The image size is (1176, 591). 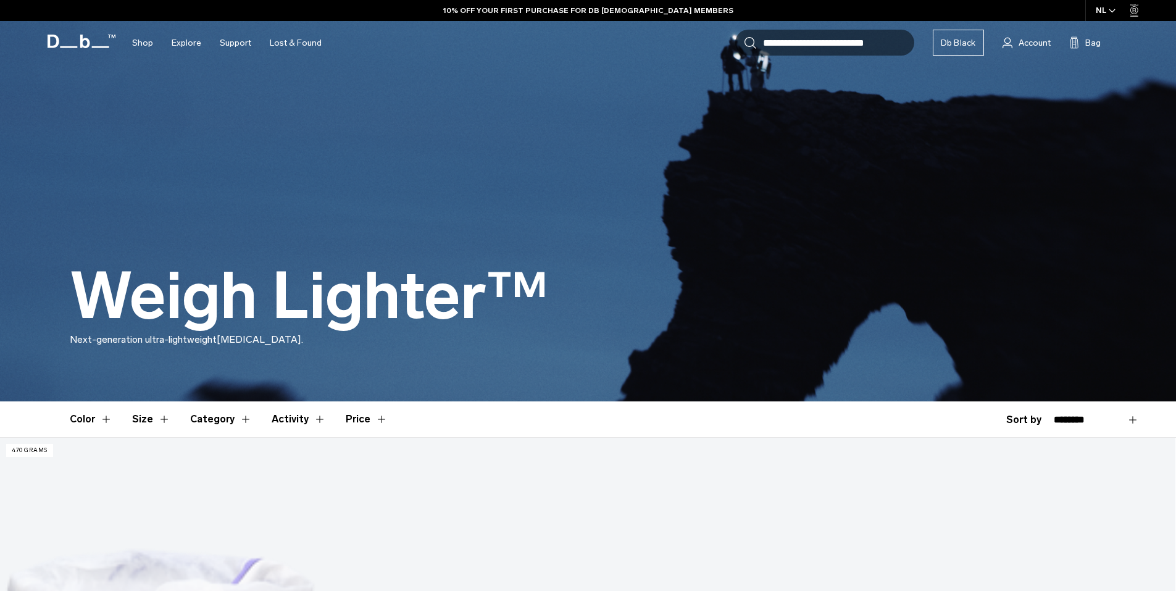 I want to click on nav: Main Navigation, so click(x=227, y=43).